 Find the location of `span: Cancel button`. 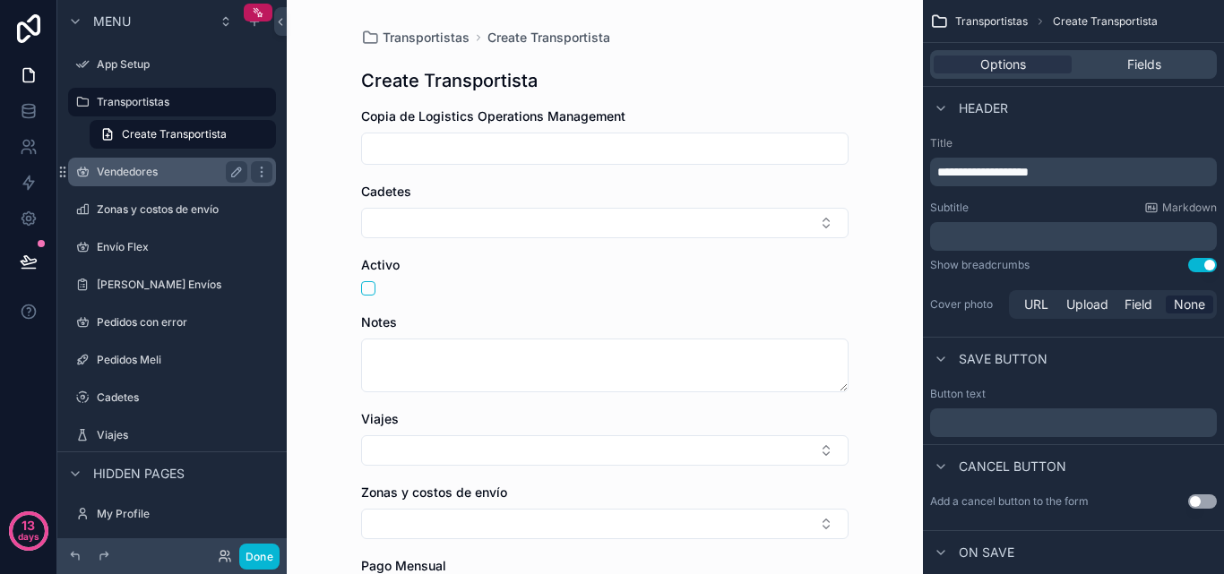

span: Cancel button is located at coordinates (1013, 467).